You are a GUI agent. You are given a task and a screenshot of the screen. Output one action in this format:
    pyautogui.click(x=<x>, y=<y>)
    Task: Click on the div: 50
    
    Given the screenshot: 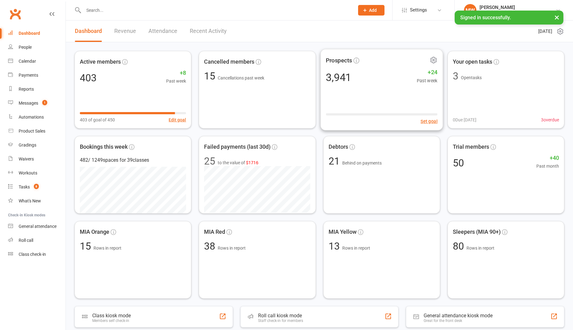 What is the action you would take?
    pyautogui.click(x=458, y=163)
    